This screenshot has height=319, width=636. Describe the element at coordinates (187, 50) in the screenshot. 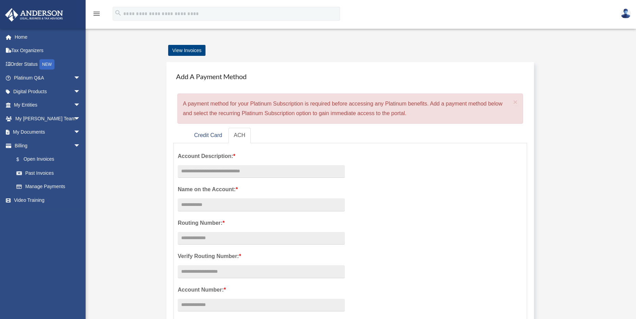

I see `a: View Invoices` at that location.